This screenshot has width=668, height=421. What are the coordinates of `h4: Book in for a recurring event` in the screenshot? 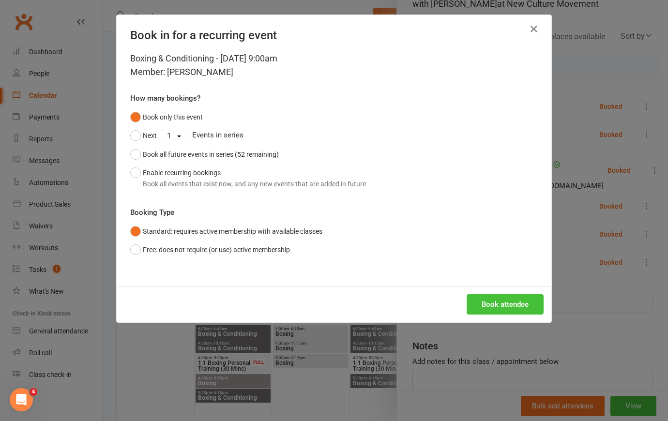 It's located at (334, 35).